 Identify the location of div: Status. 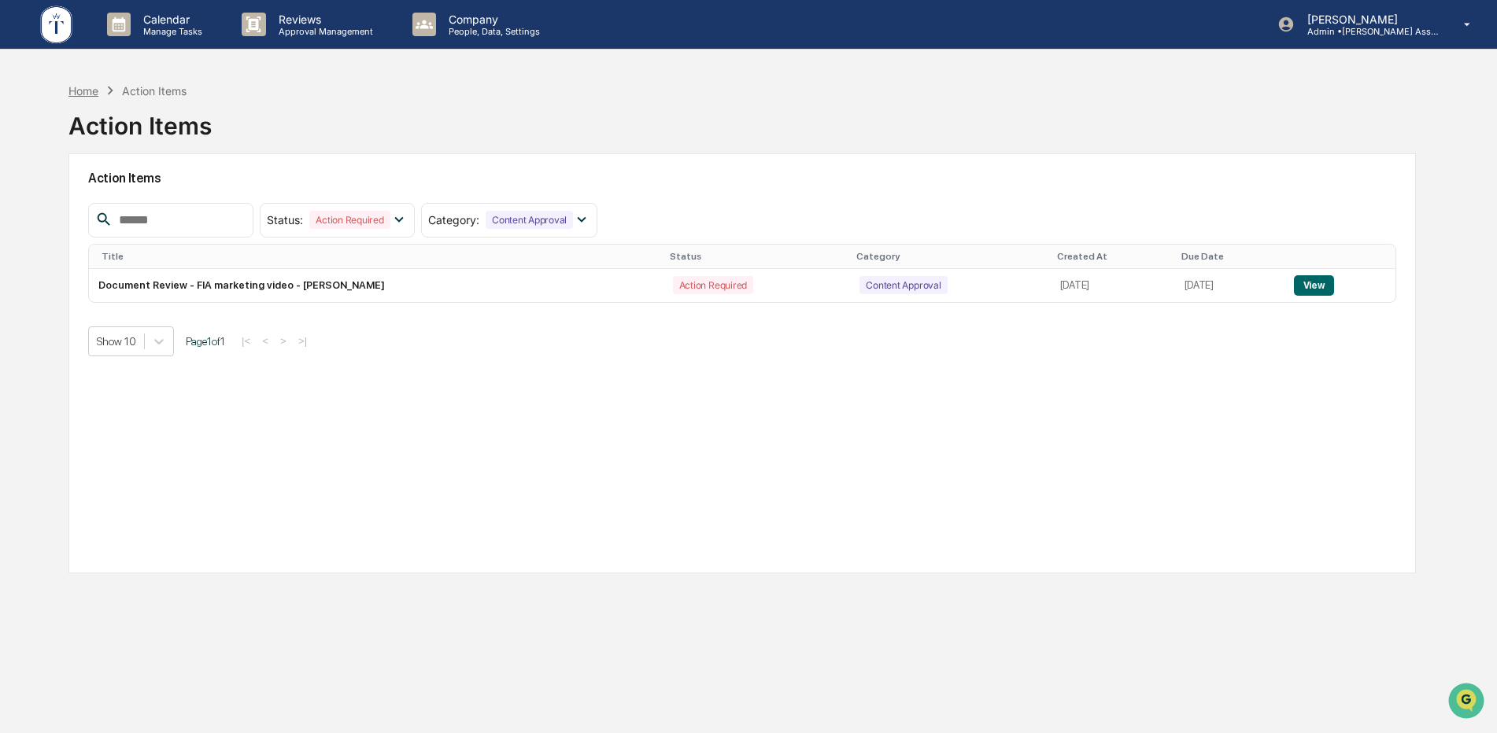
(757, 257).